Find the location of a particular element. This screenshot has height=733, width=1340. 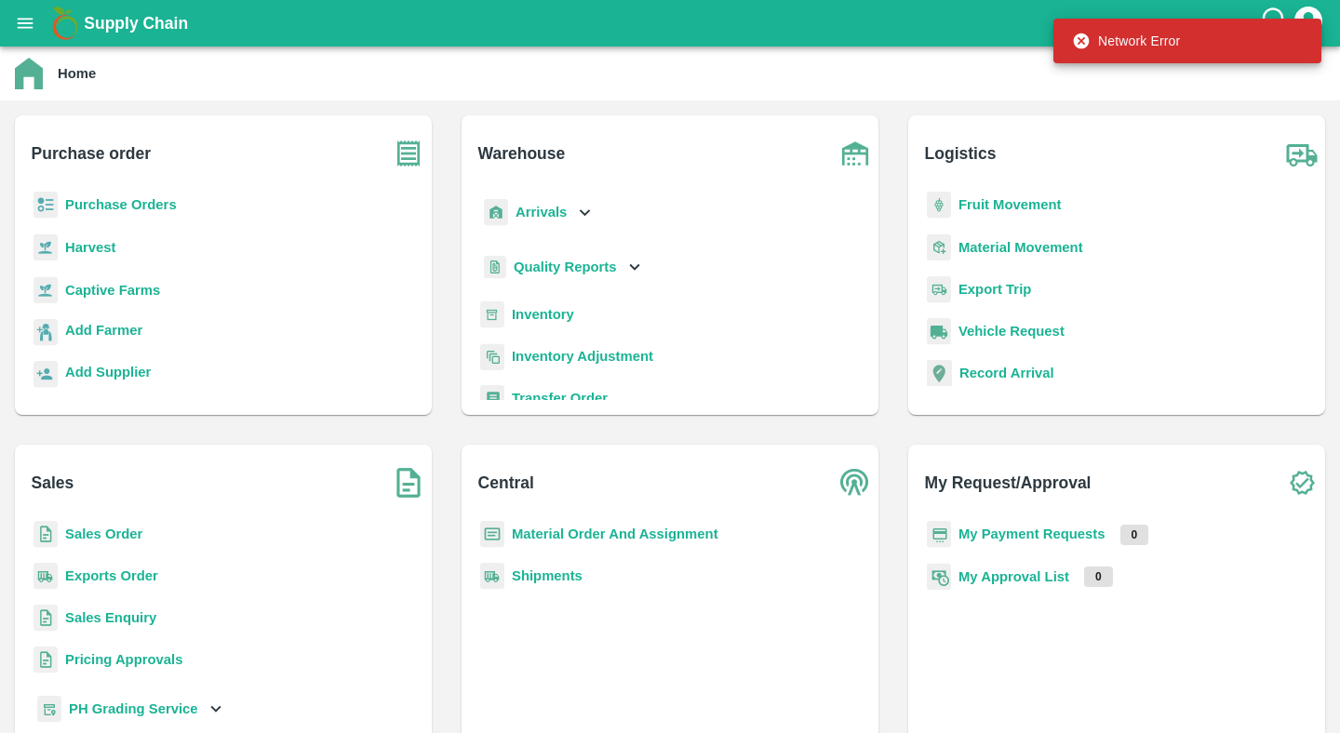

b: Add Supplier is located at coordinates (108, 372).